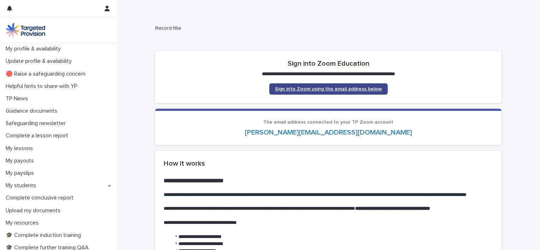  I want to click on h2: How it works, so click(328, 164).